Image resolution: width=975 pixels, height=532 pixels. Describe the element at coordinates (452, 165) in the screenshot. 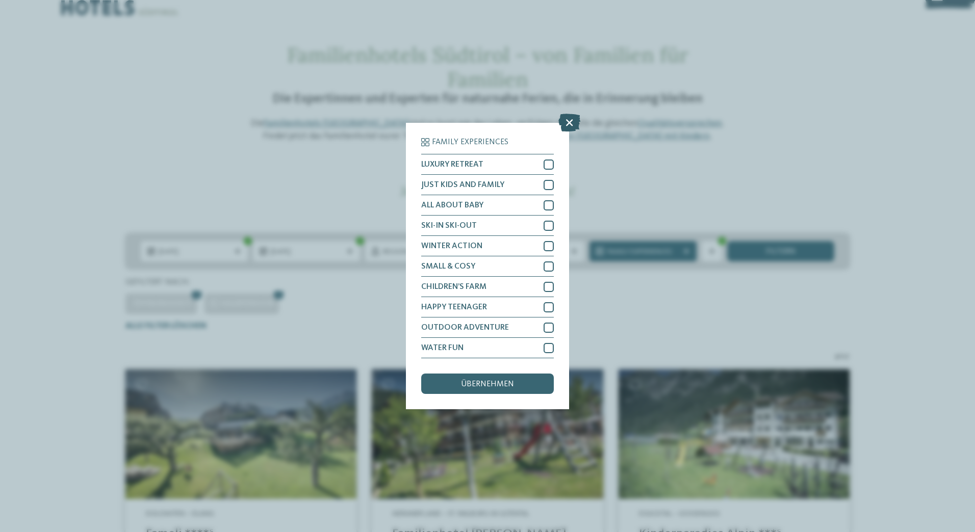

I see `span: LUXURY RETREAT` at that location.